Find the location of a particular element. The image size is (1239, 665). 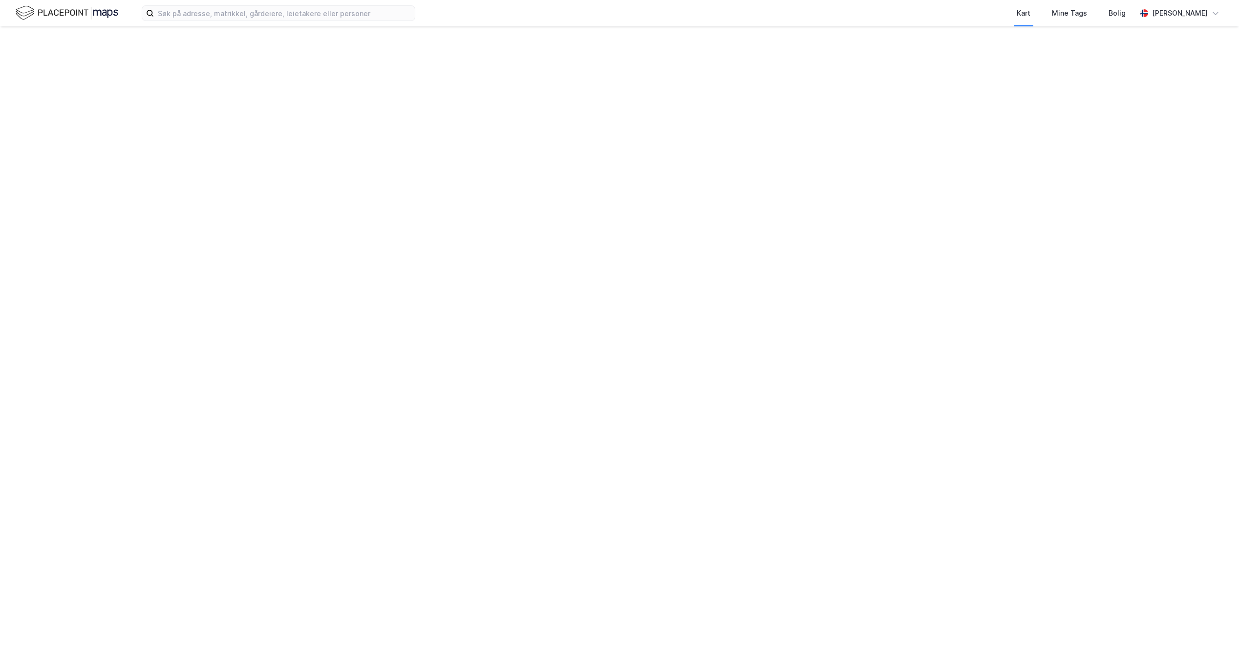

input: Søk på adresse, matrikkel, gårdeiere, leietakere eller personer is located at coordinates (284, 13).